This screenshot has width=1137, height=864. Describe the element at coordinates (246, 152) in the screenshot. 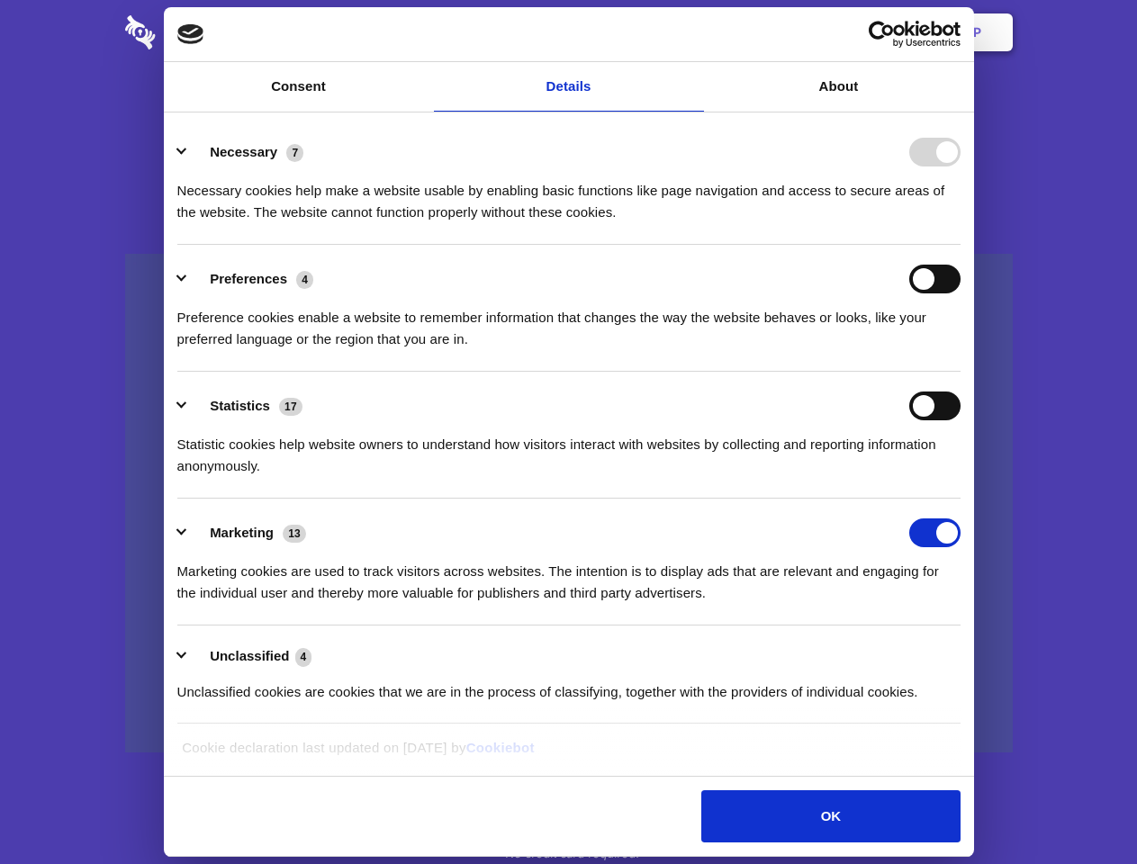

I see `button: Necessary (7)` at that location.